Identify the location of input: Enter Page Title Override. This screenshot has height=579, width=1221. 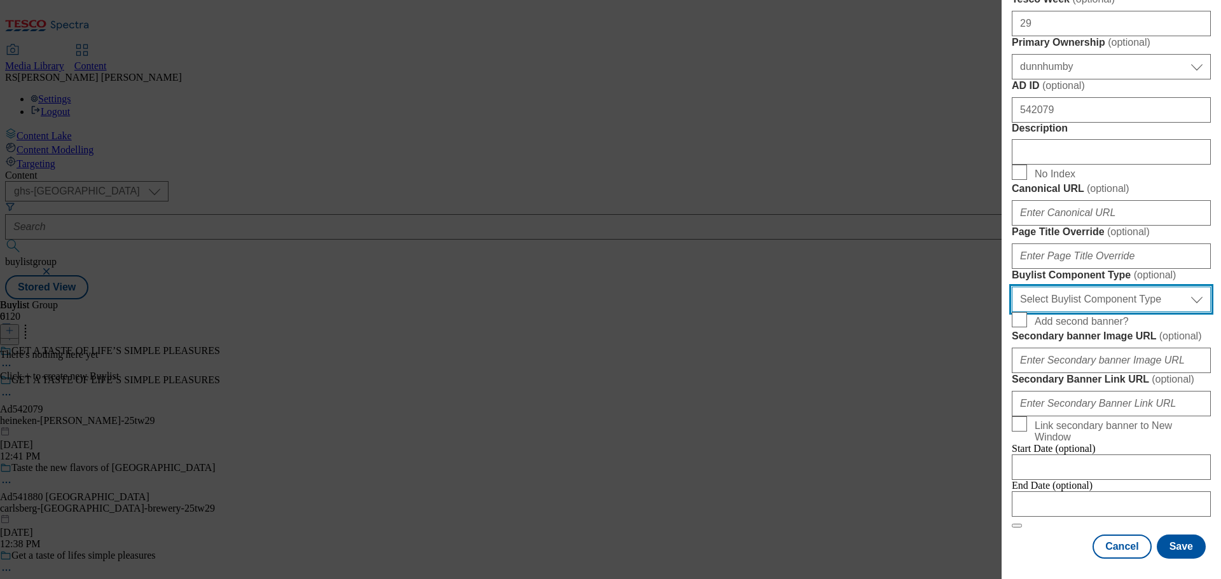
(1111, 256).